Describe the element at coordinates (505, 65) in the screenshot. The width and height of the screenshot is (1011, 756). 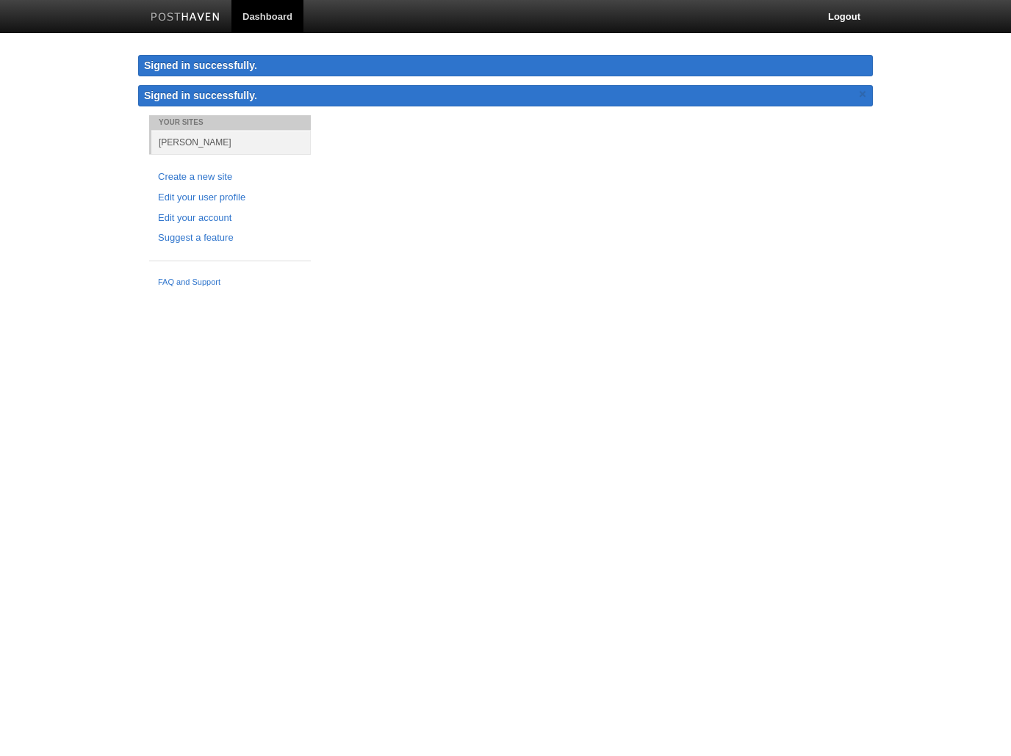
I see `div: Signed in successfully.` at that location.